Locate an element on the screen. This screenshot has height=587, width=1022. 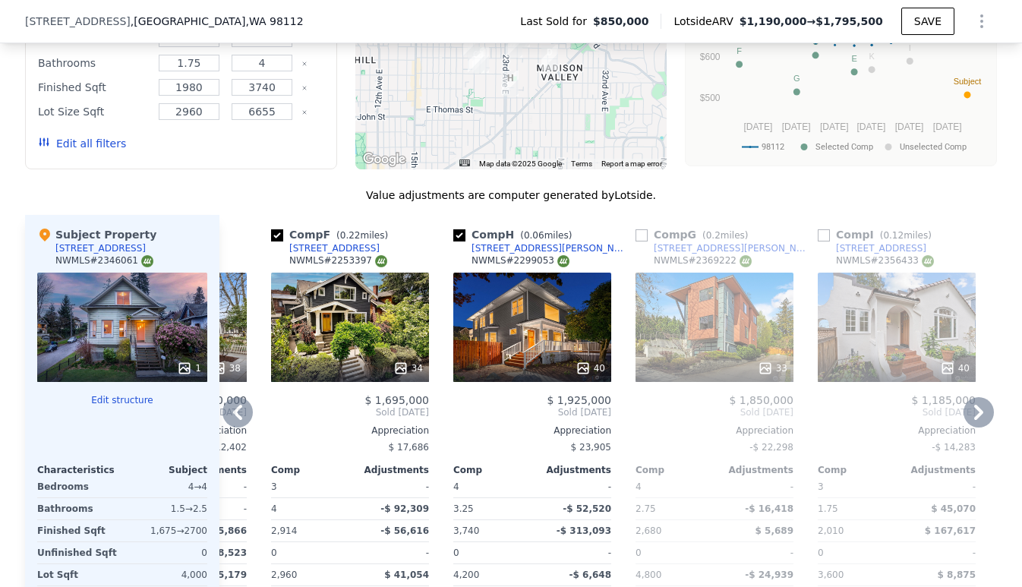
text: F is located at coordinates (739, 51).